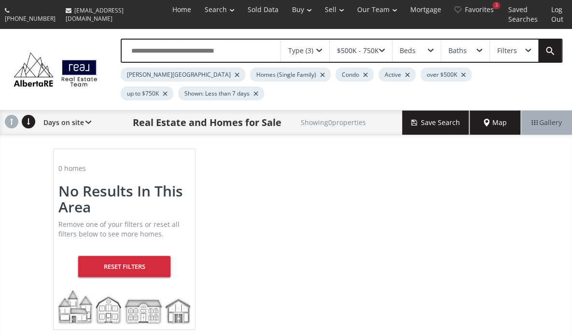 The image size is (572, 335). Describe the element at coordinates (65, 123) in the screenshot. I see `div: Days on site` at that location.